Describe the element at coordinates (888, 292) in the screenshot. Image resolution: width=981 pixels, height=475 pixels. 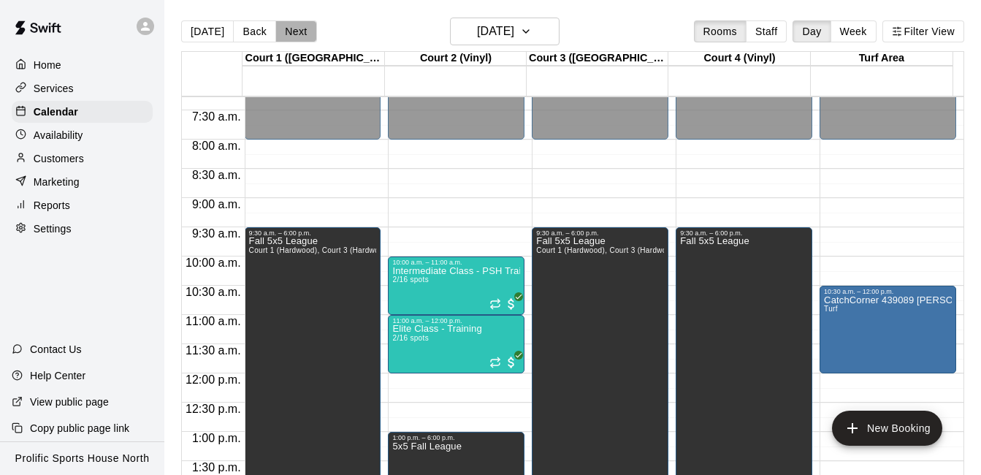
I see `div: 10:30 a.m. – 12:00 p.m.` at that location.